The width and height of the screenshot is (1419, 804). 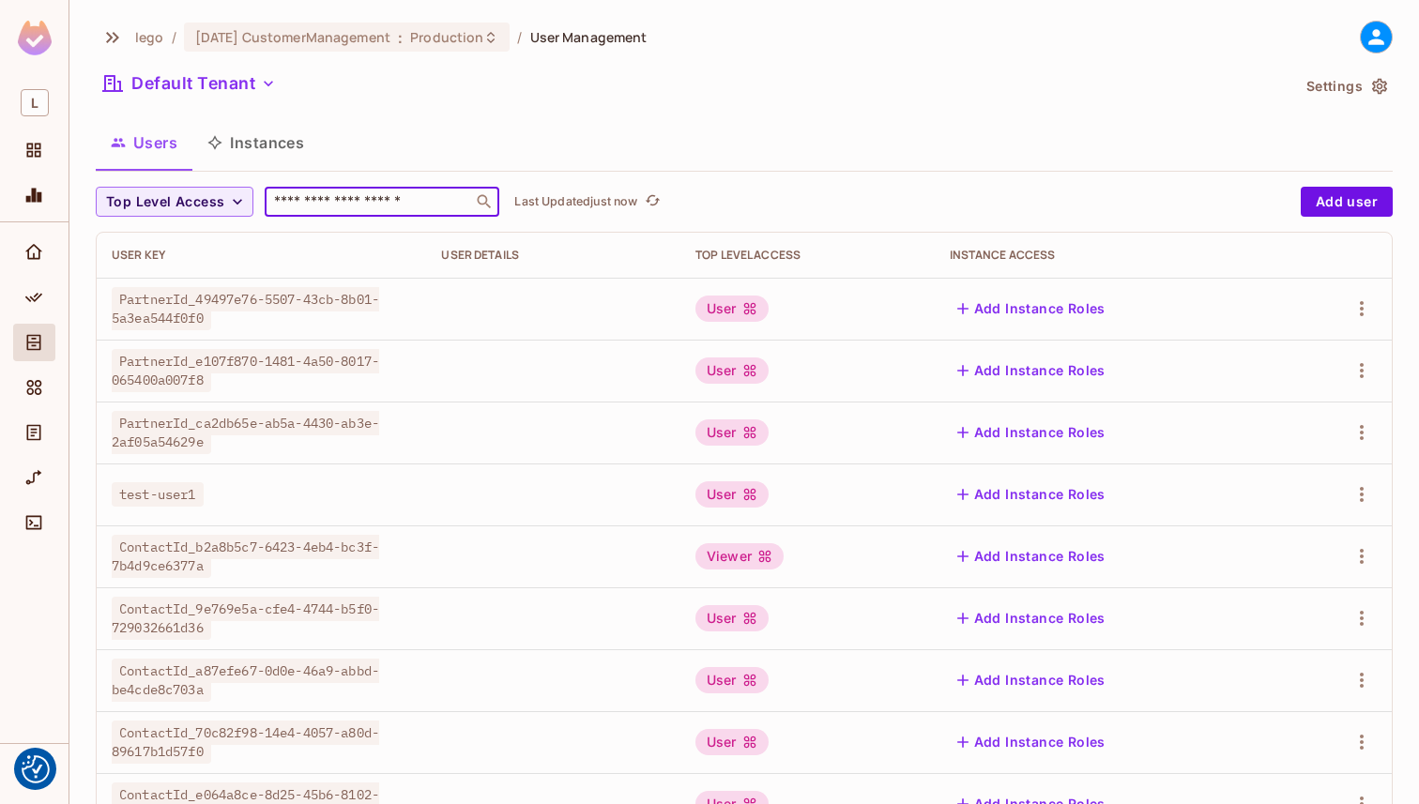 I want to click on span: ContactId_9e769e5a-cfe4-4744-b5f0-729032661d36, so click(x=245, y=619).